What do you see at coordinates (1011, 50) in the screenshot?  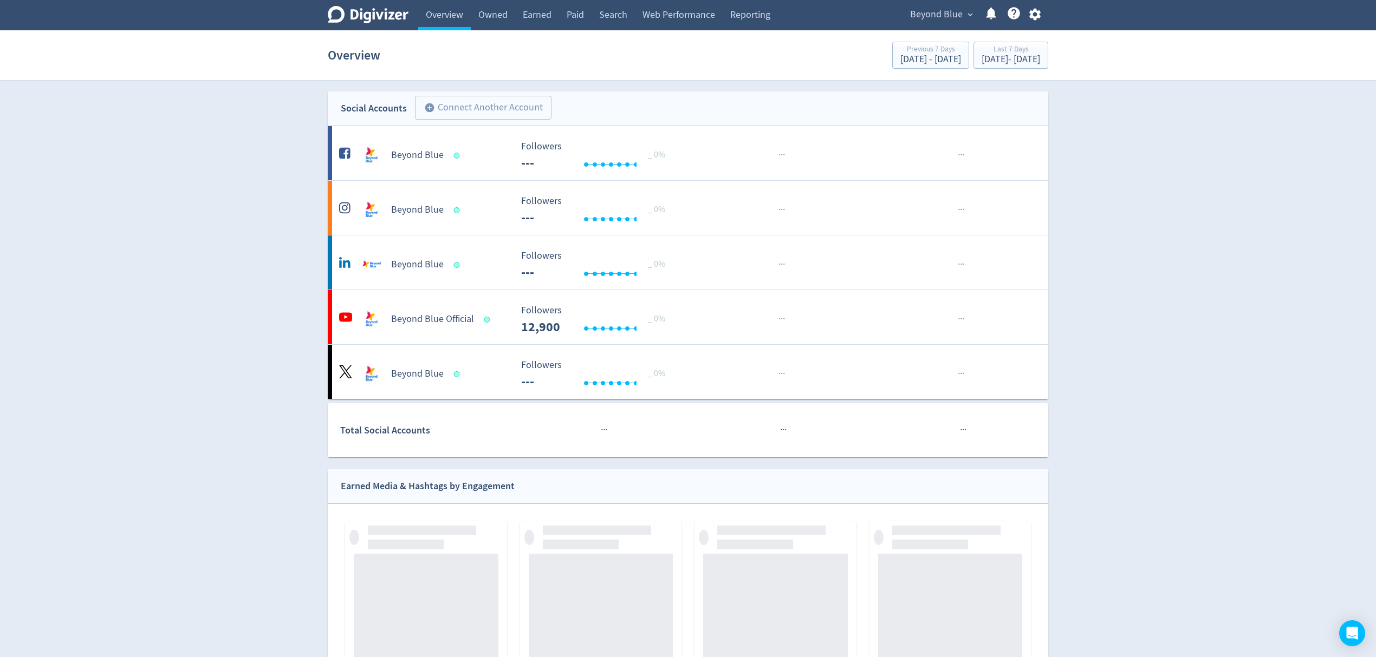 I see `div: Last 7 Days` at bounding box center [1011, 50].